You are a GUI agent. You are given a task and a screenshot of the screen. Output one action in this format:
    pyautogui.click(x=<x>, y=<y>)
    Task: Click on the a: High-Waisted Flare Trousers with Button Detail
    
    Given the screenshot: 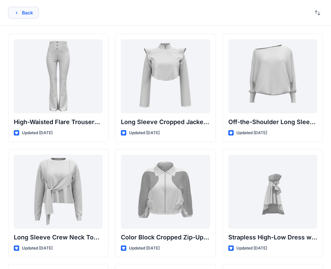 What is the action you would take?
    pyautogui.click(x=58, y=76)
    